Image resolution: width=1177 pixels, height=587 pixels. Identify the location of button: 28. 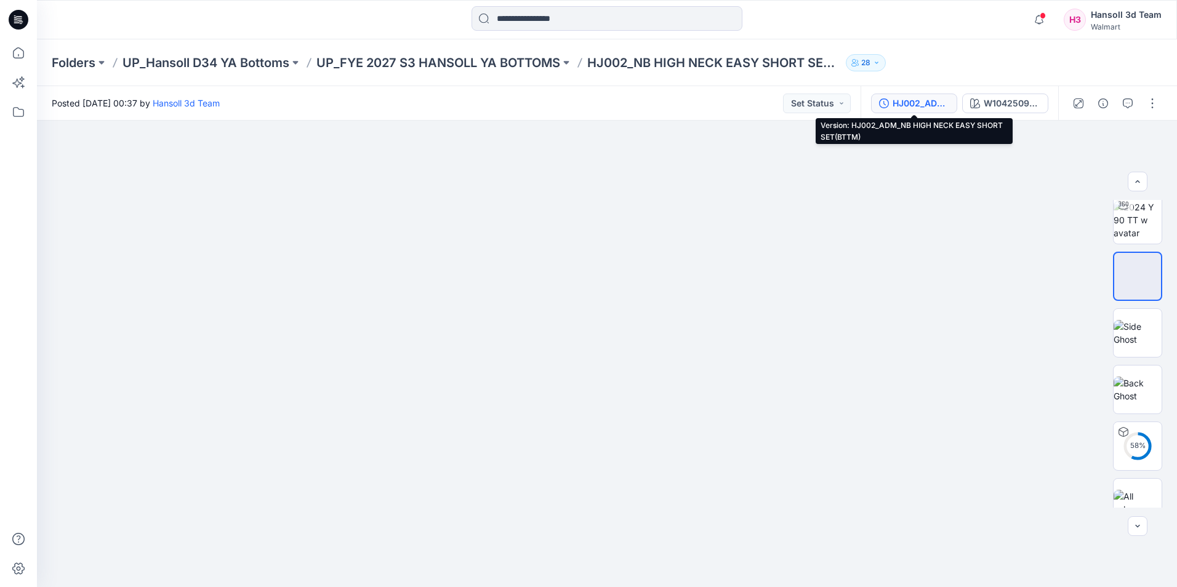
(865, 63).